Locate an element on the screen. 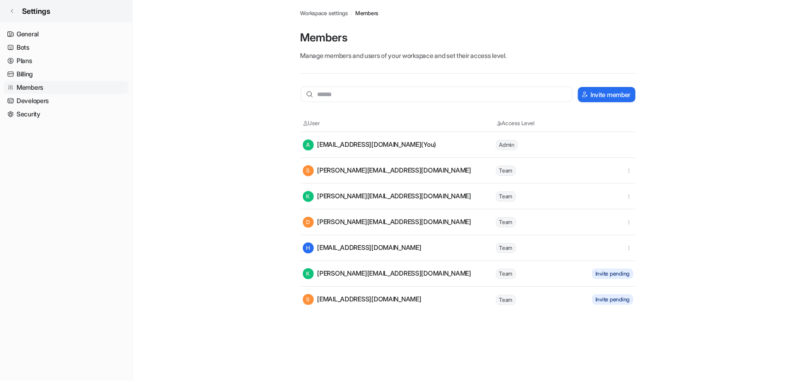 This screenshot has width=803, height=381. img: User is located at coordinates (306, 123).